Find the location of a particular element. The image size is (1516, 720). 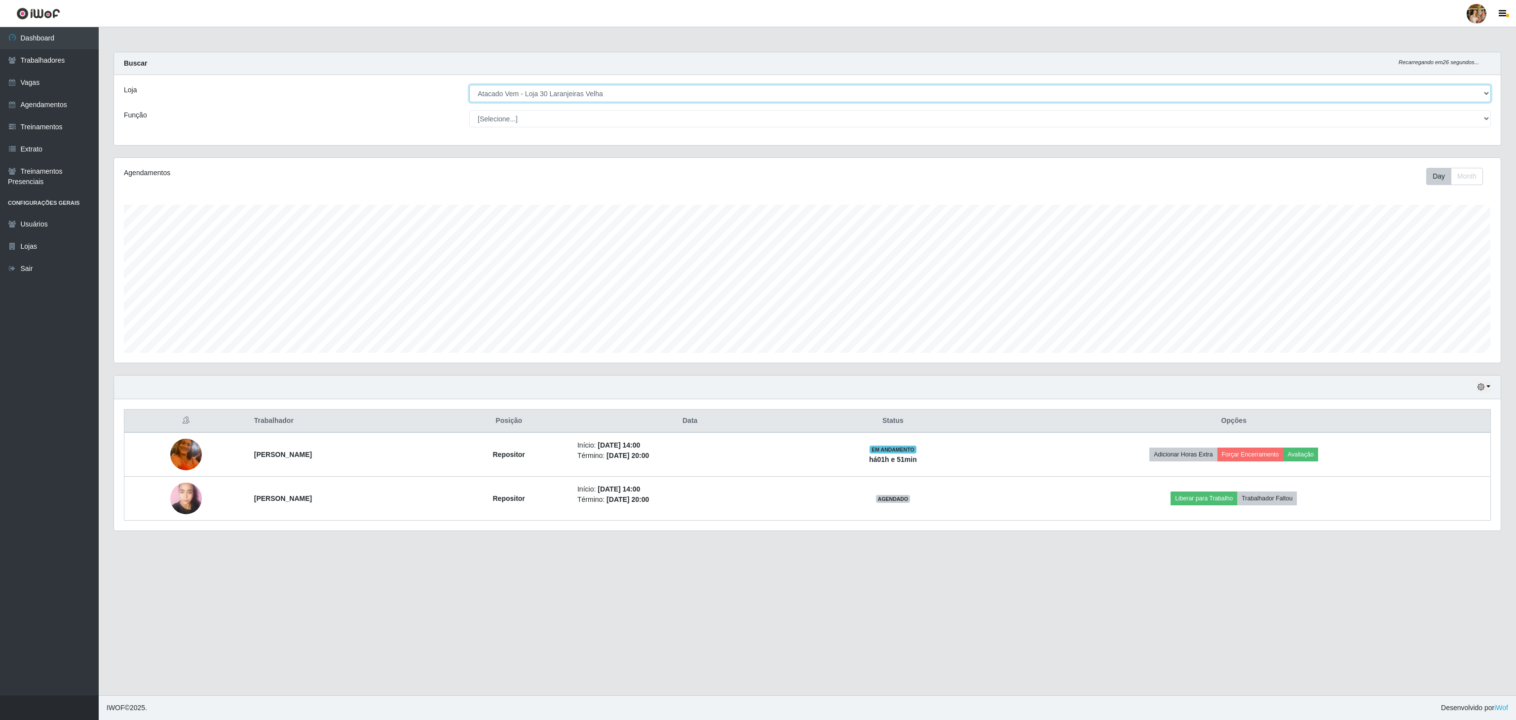

div: Agendamentos is located at coordinates (404, 173).